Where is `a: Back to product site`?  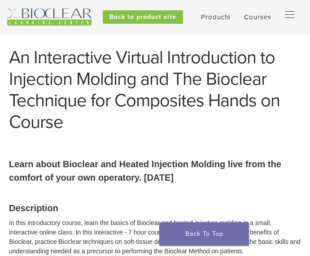 a: Back to product site is located at coordinates (143, 17).